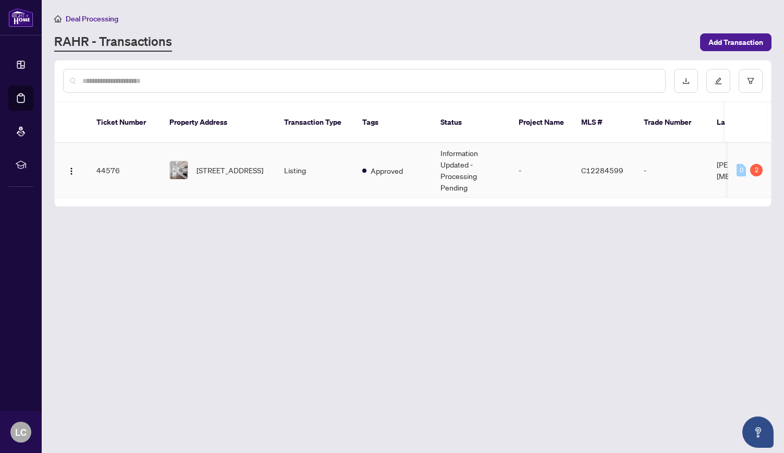  I want to click on th: Ticket Number, so click(125, 123).